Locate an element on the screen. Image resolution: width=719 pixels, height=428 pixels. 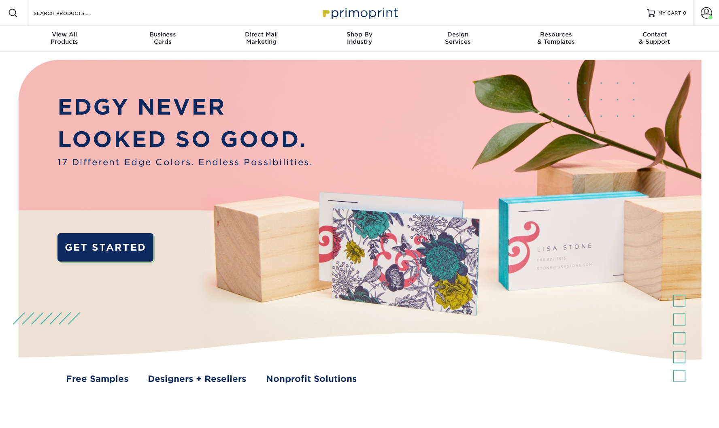
span: Business is located at coordinates (163, 34).